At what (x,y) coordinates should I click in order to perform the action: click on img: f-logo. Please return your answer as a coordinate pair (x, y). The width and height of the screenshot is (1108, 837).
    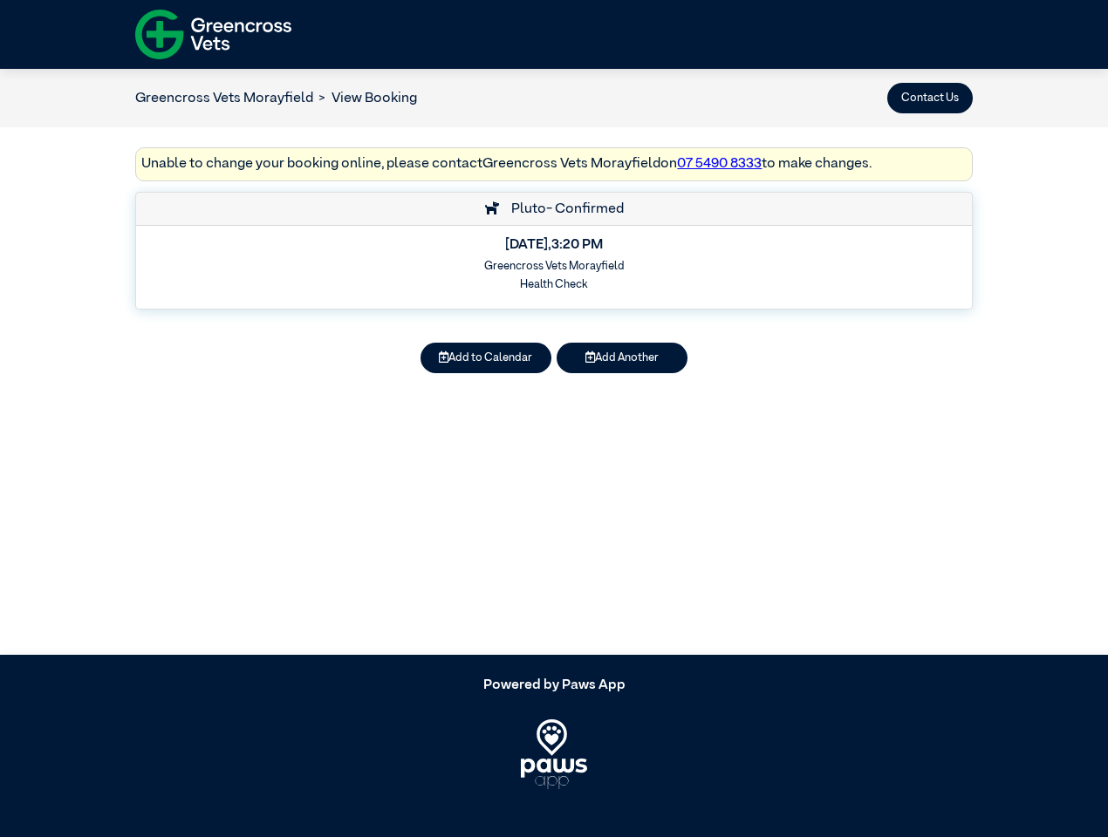
    Looking at the image, I should click on (213, 34).